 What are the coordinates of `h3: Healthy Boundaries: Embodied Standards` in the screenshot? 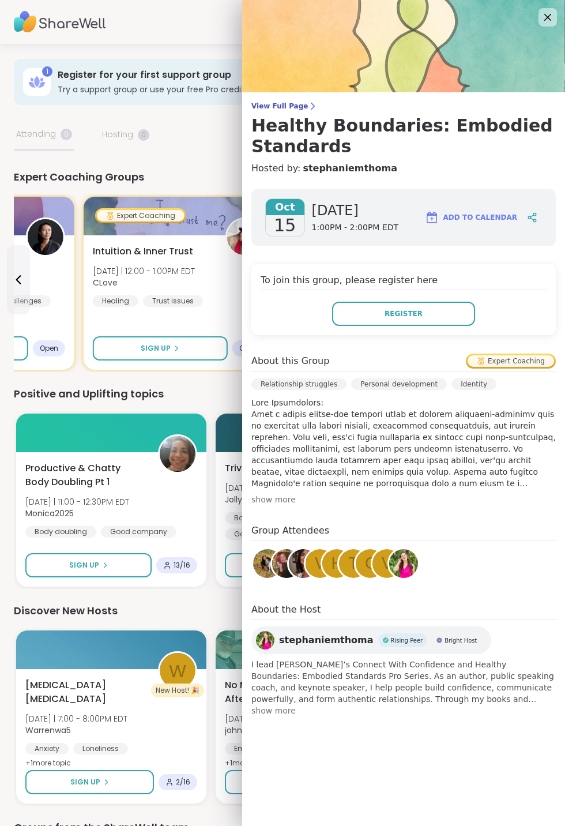 It's located at (404, 136).